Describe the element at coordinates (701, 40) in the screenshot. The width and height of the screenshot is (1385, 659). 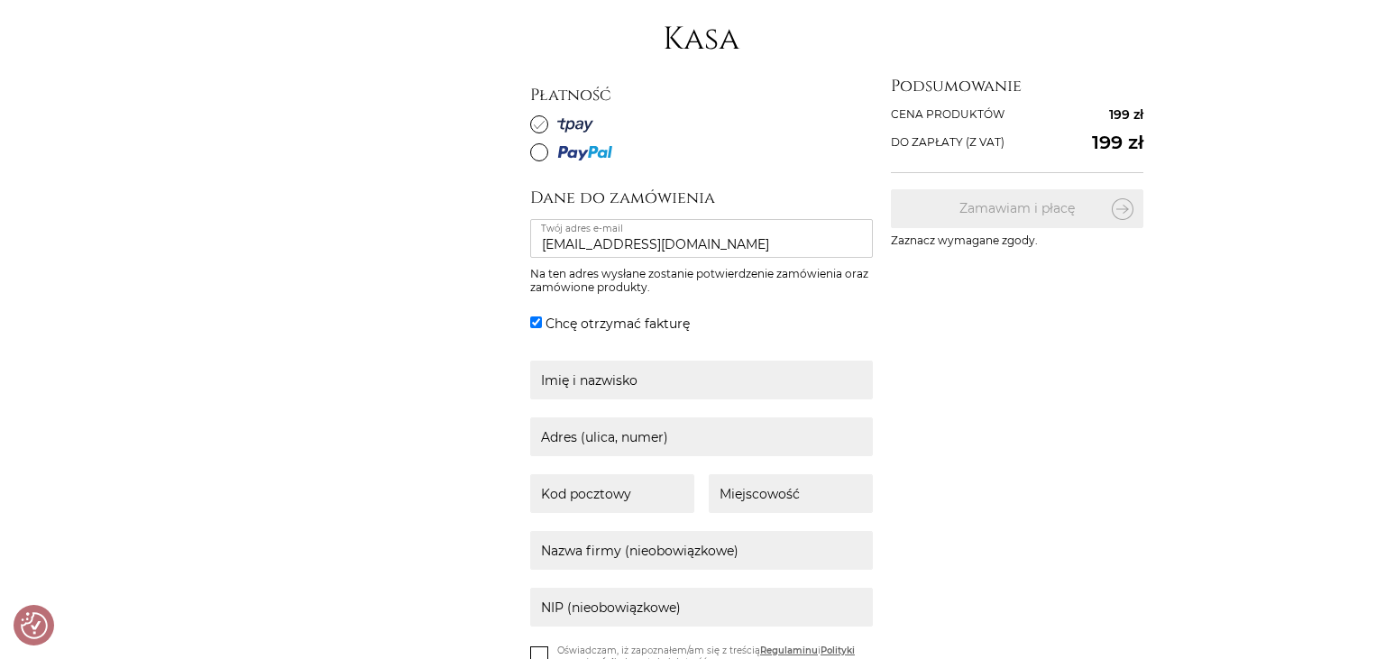
I see `h1: Kasa` at that location.